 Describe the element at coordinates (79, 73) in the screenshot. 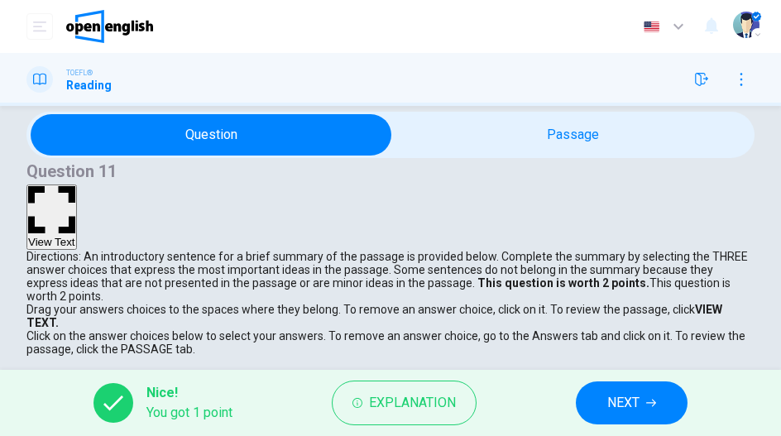

I see `span: TOEFL®` at that location.